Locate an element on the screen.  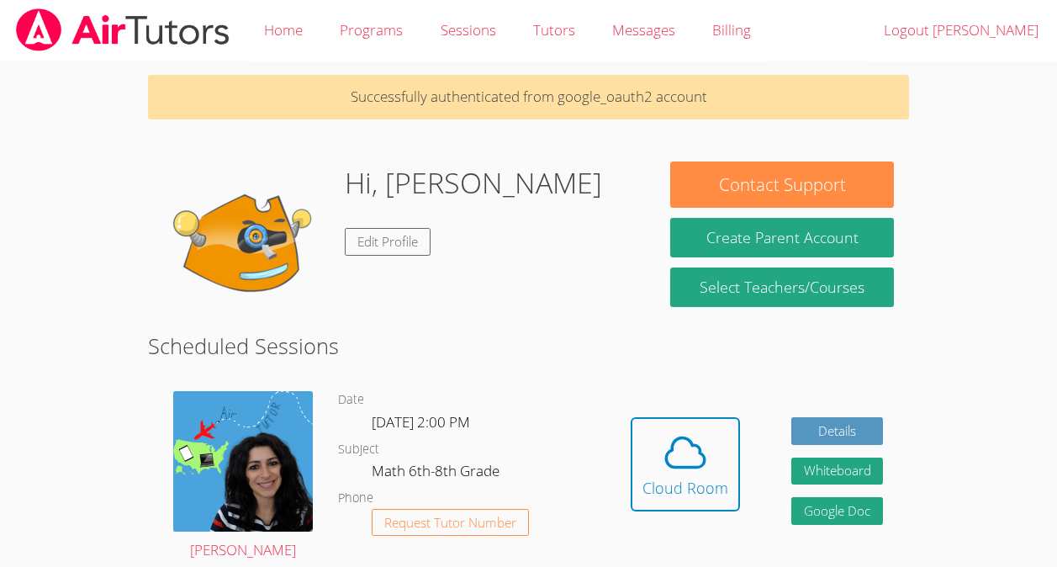
button: Cloud Room is located at coordinates (686, 464).